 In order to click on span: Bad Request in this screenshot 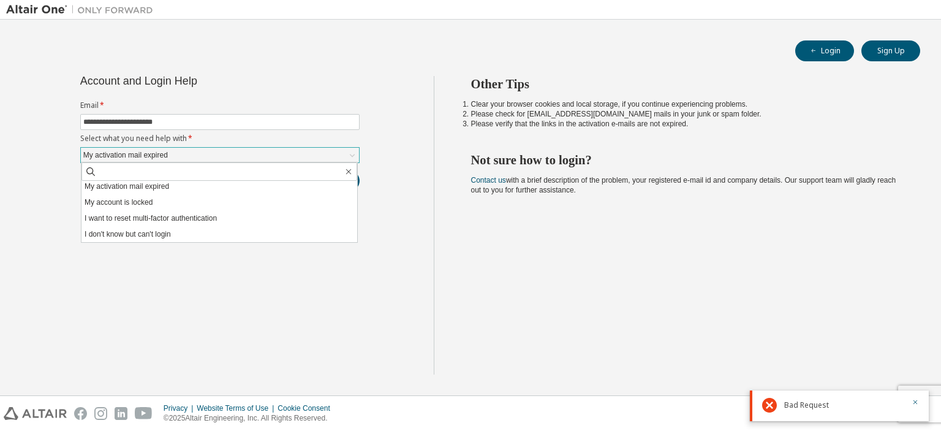, I will do `click(806, 405)`.